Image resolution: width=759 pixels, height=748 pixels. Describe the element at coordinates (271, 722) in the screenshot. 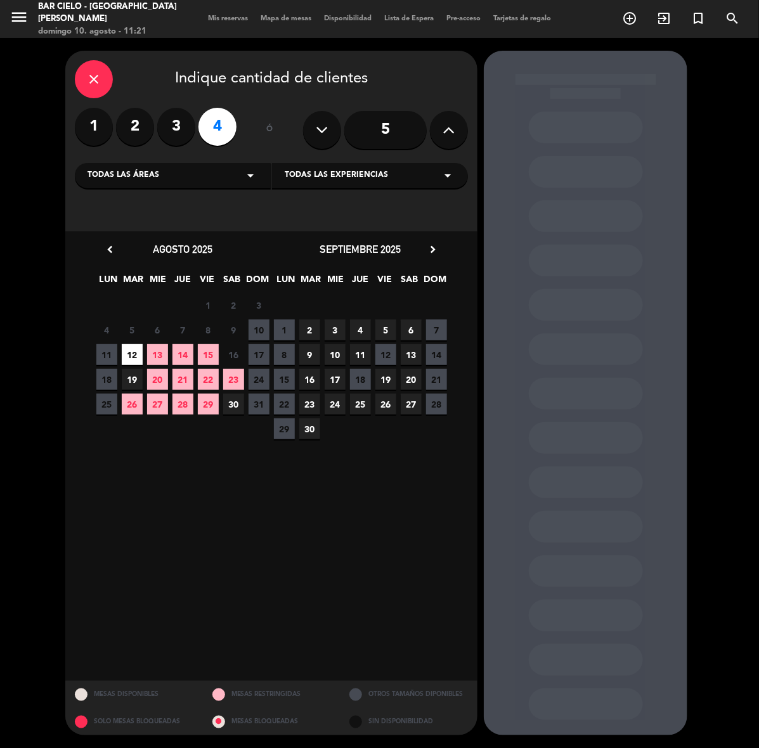

I see `div: MESAS BLOQUEADAS` at that location.